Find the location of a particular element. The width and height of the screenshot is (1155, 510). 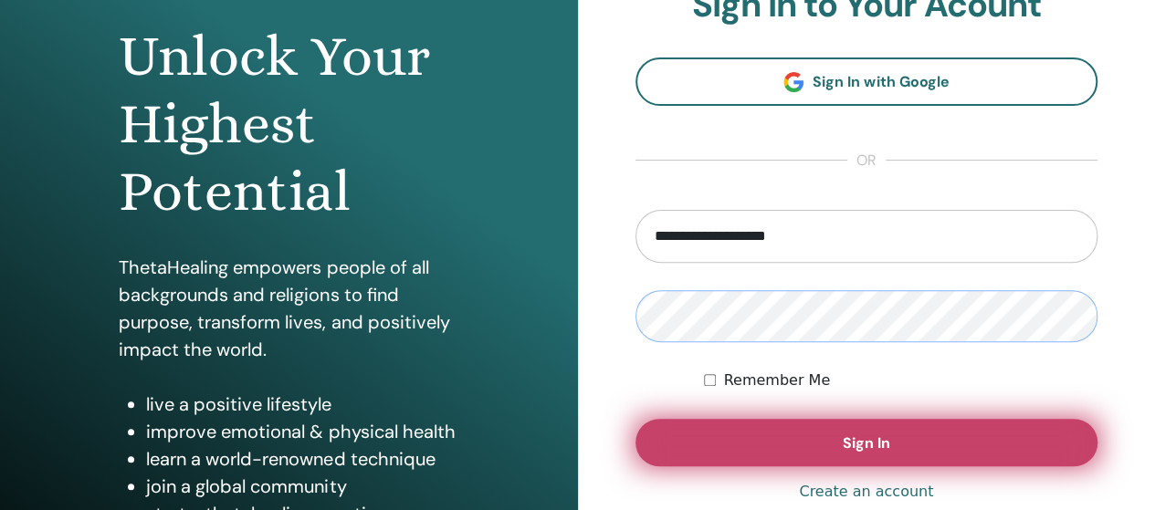

li: join a global community is located at coordinates (302, 487).